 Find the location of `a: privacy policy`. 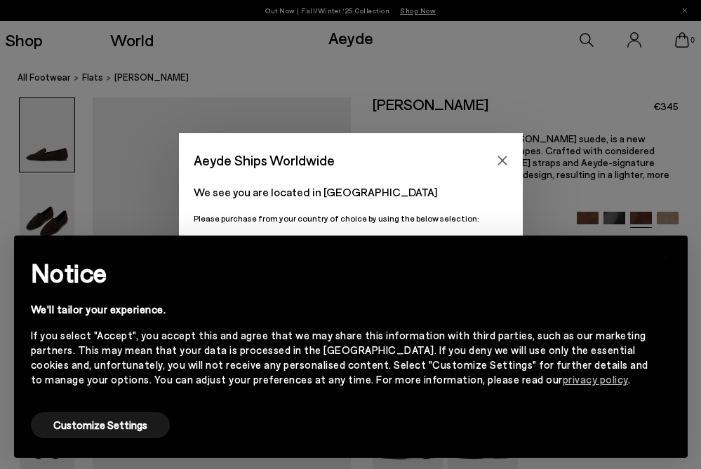

a: privacy policy is located at coordinates (595, 380).